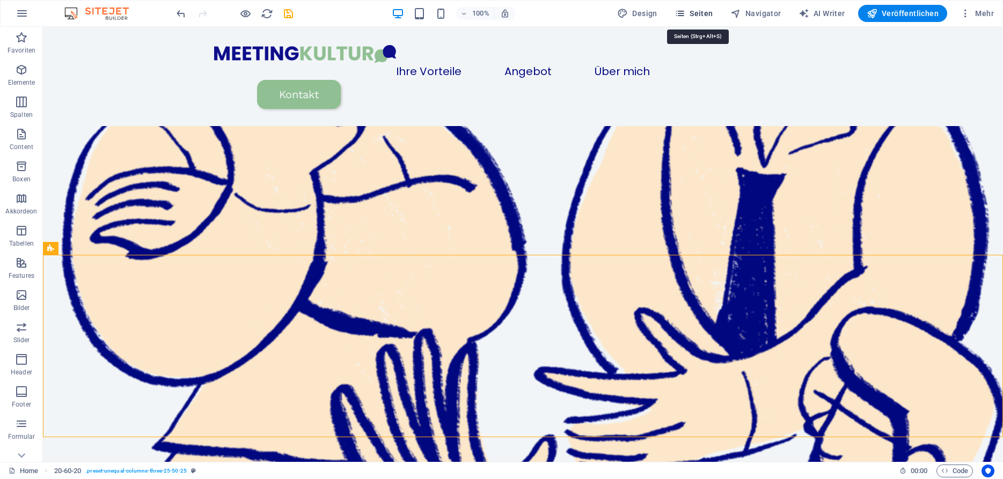  I want to click on button: Veröffentlichen, so click(903, 13).